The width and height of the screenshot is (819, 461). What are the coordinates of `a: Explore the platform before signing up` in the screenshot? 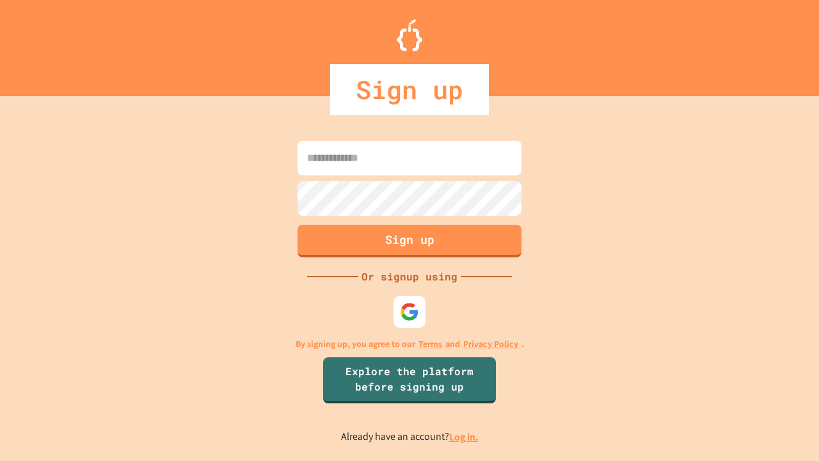 It's located at (410, 380).